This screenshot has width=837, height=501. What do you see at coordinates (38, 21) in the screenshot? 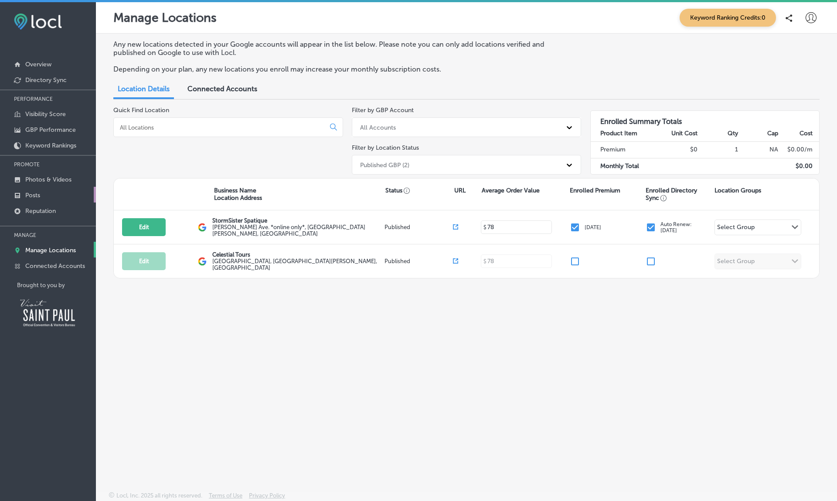
I see `img: fda3e92497d09a02dc62c9cd864e3231.png` at bounding box center [38, 21].